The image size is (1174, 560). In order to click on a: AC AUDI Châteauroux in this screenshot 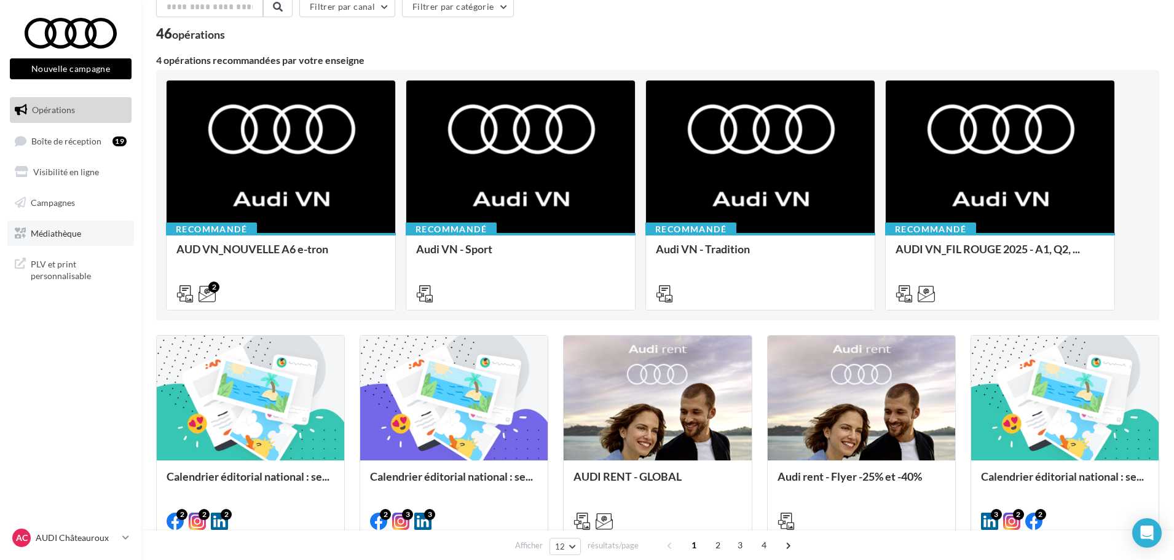, I will do `click(71, 538)`.